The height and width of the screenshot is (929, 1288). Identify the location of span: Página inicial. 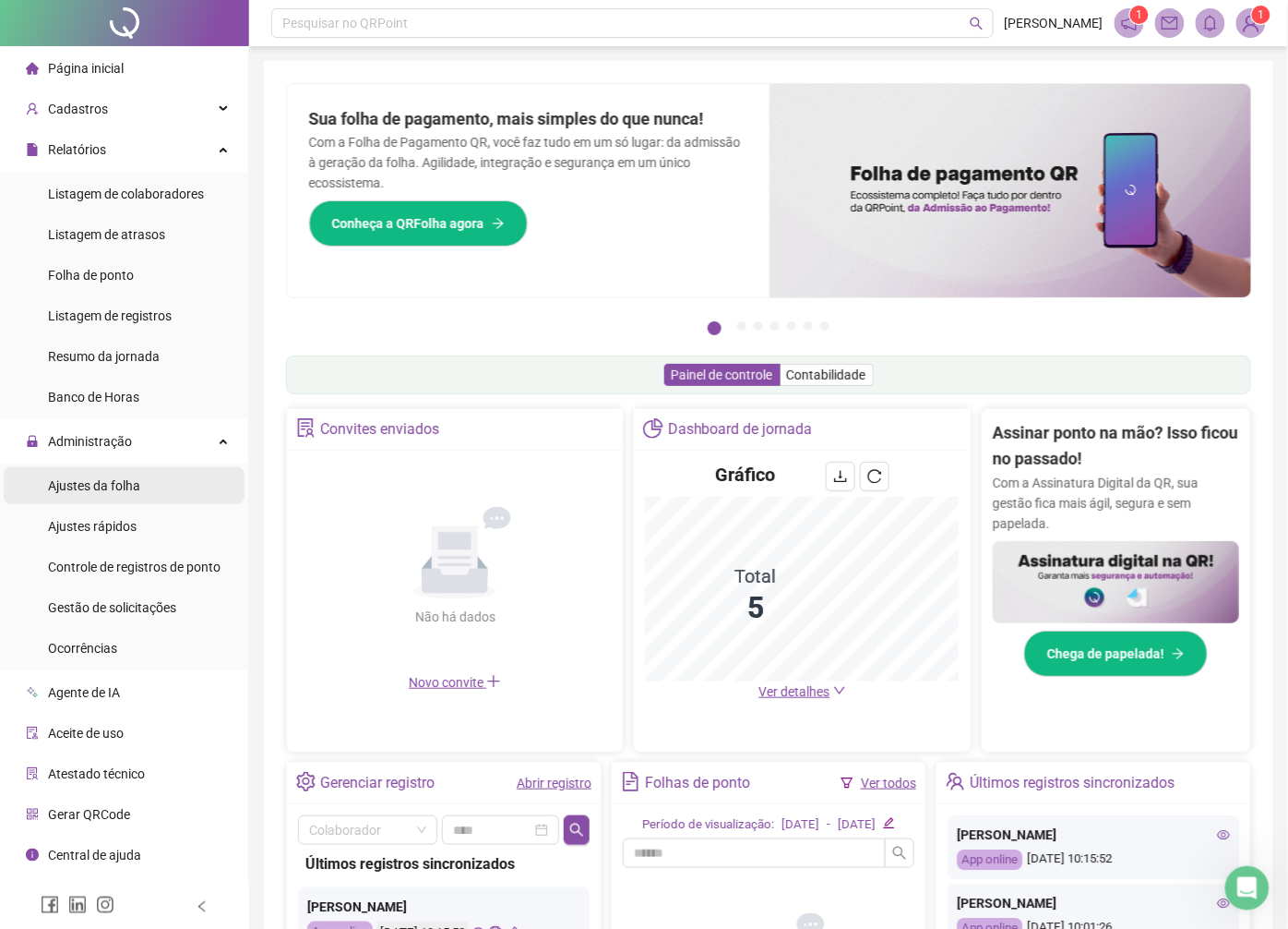
(86, 68).